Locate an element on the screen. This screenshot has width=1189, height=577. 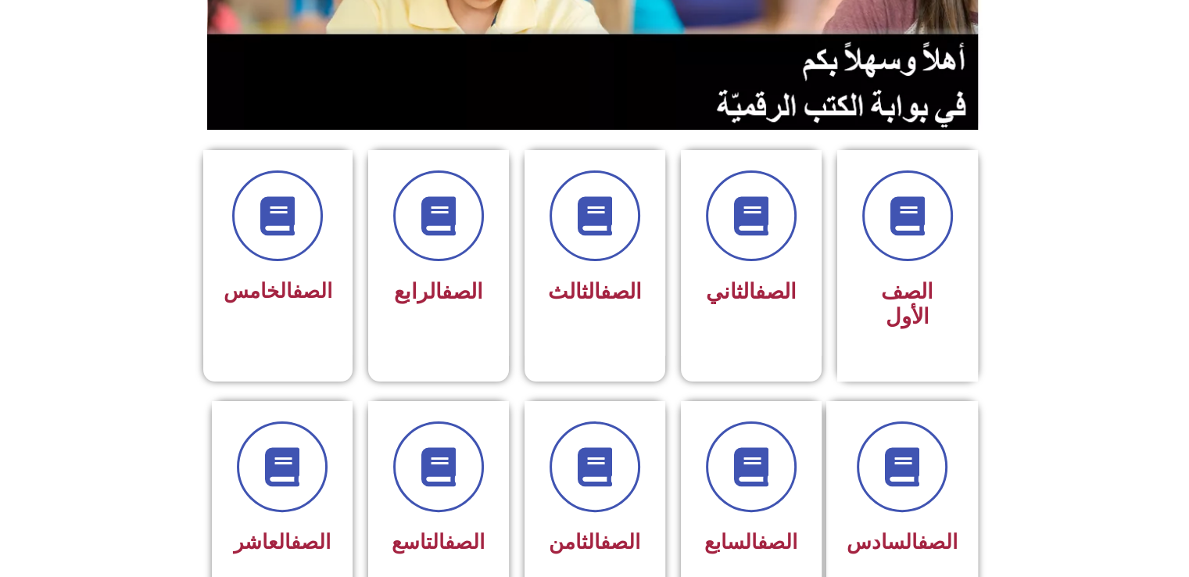
span: السادس is located at coordinates (902, 542).